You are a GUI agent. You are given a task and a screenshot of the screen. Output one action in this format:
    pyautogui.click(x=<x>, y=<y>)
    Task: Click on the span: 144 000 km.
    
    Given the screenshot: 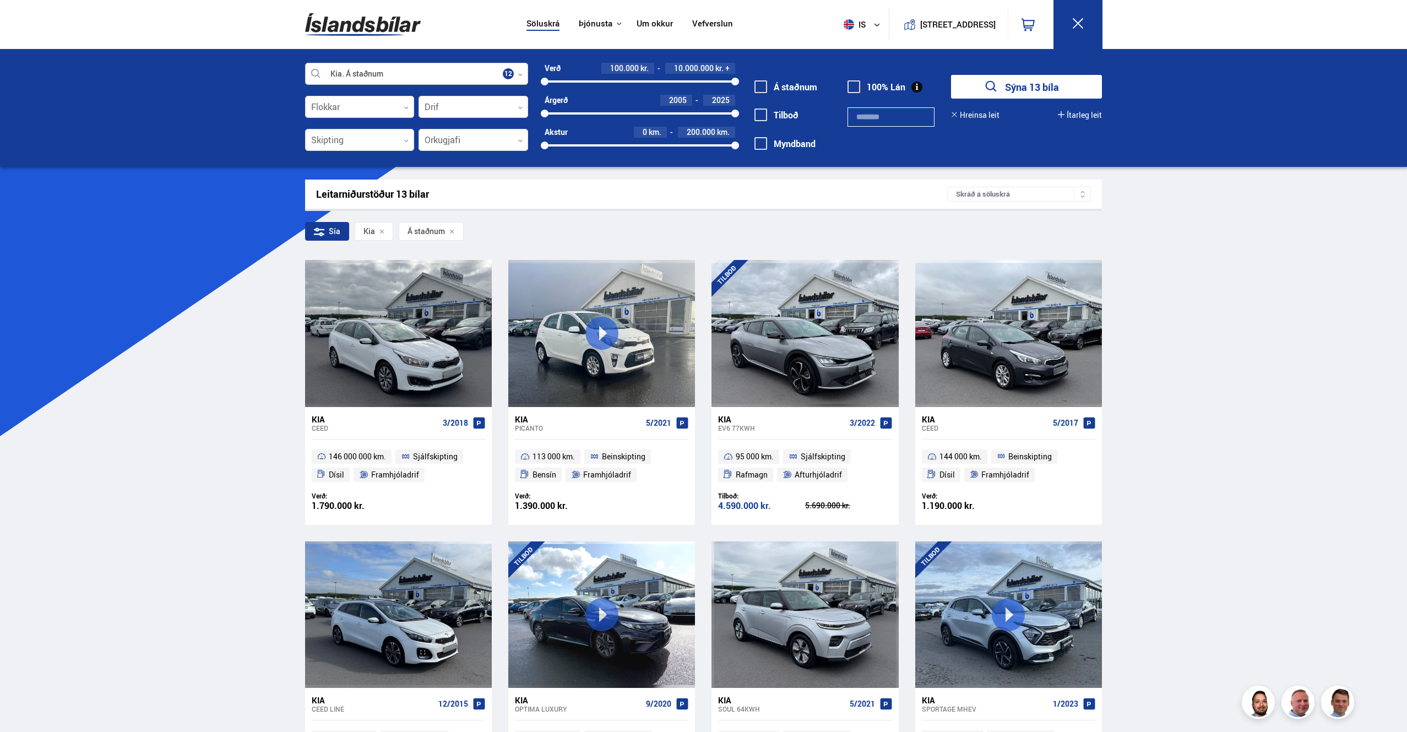 What is the action you would take?
    pyautogui.click(x=960, y=456)
    